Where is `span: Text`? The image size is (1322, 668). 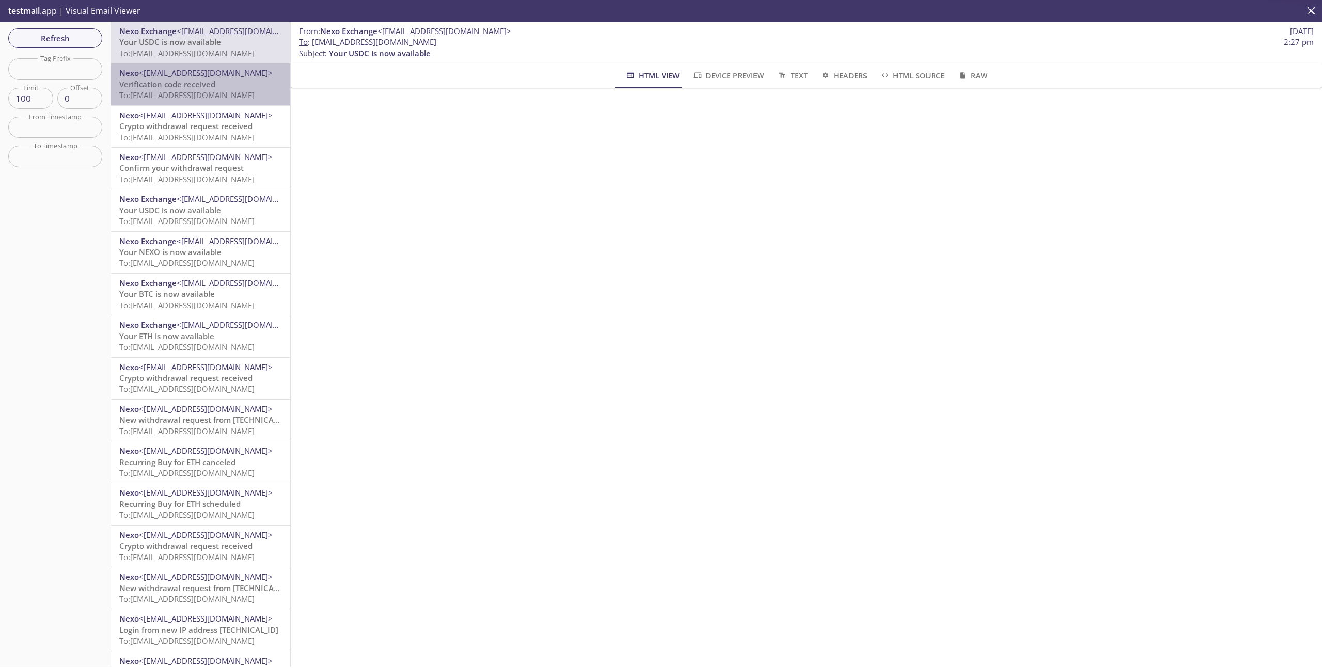 span: Text is located at coordinates (791, 75).